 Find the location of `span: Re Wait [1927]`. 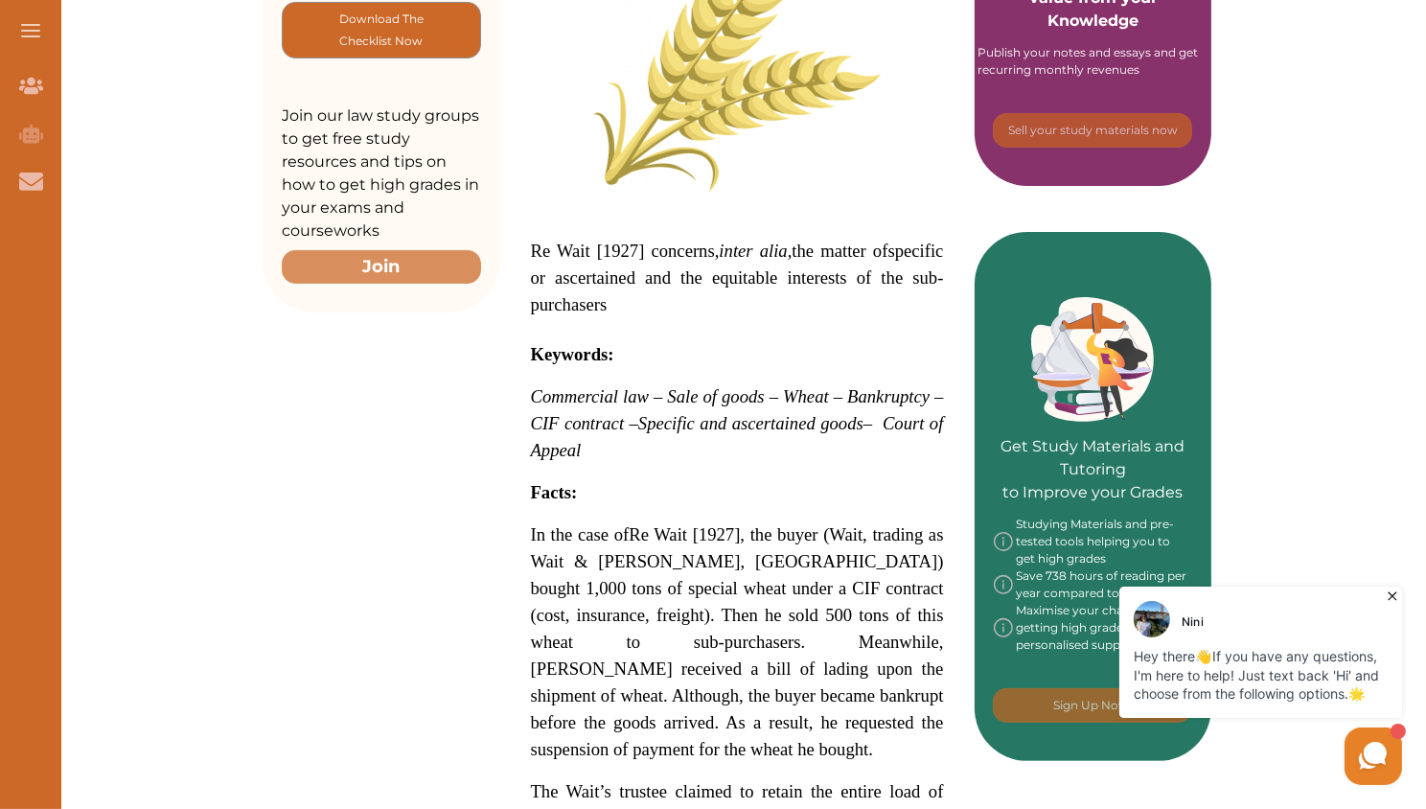

span: Re Wait [1927] is located at coordinates (684, 534).